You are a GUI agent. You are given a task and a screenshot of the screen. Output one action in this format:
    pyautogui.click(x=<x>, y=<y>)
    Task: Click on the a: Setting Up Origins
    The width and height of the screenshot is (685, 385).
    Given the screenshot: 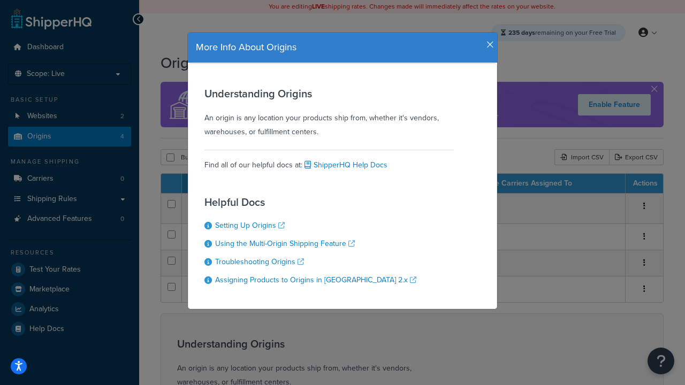 What is the action you would take?
    pyautogui.click(x=250, y=225)
    